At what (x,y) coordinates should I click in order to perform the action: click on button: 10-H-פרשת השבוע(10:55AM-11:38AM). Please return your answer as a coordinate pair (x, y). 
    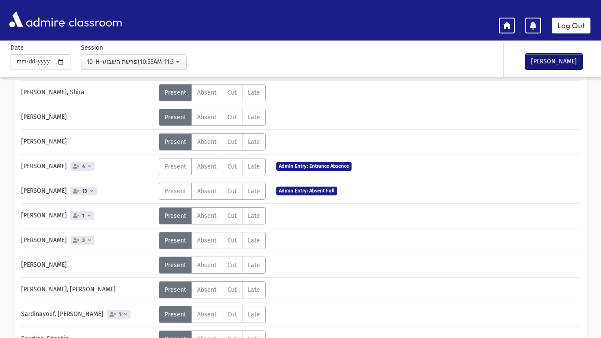
    Looking at the image, I should click on (134, 62).